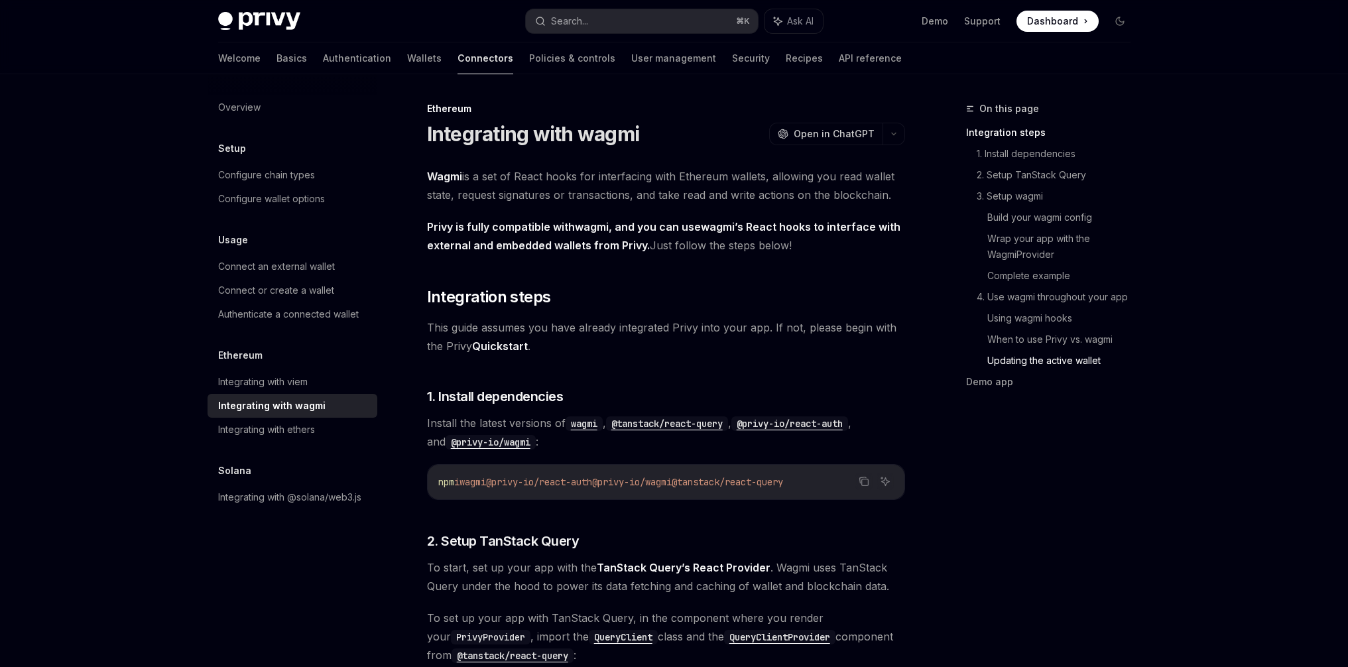 The image size is (1348, 667). Describe the element at coordinates (263, 382) in the screenshot. I see `div: Integrating with viem` at that location.